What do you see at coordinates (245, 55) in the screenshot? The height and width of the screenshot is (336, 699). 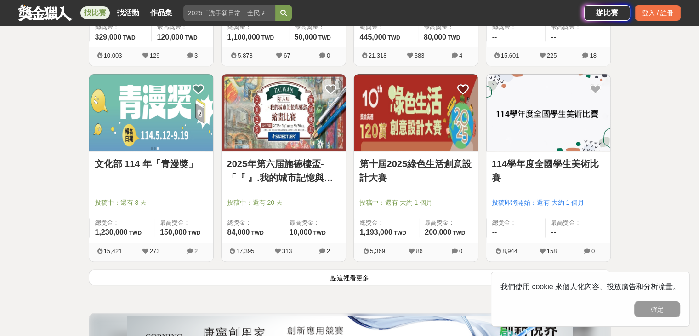 I see `span: 5,878` at bounding box center [245, 55].